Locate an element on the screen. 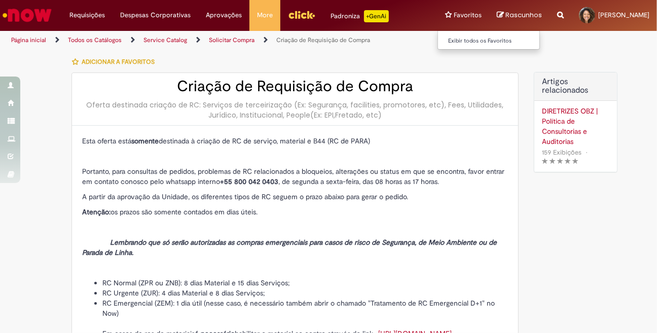 Image resolution: width=657 pixels, height=333 pixels. img: ServiceNow is located at coordinates (27, 15).